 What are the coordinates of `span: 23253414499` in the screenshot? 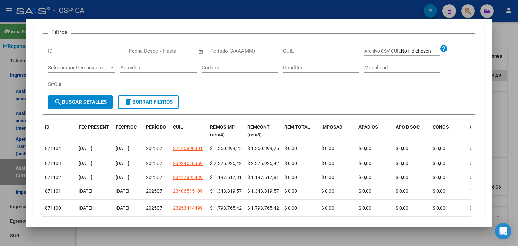 It's located at (188, 208).